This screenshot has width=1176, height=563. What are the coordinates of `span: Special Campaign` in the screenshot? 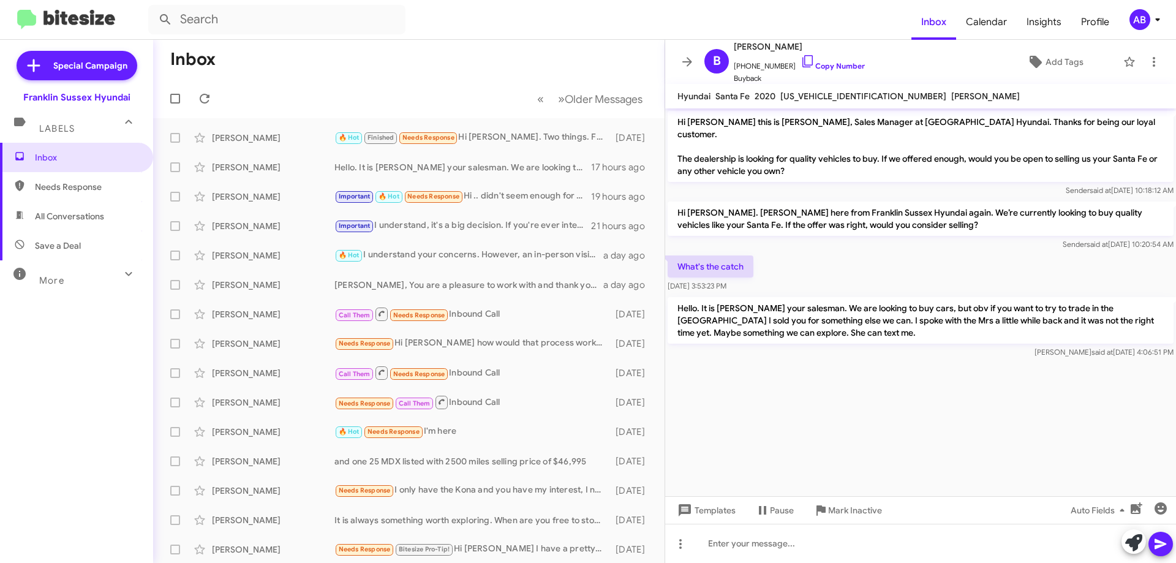 It's located at (90, 66).